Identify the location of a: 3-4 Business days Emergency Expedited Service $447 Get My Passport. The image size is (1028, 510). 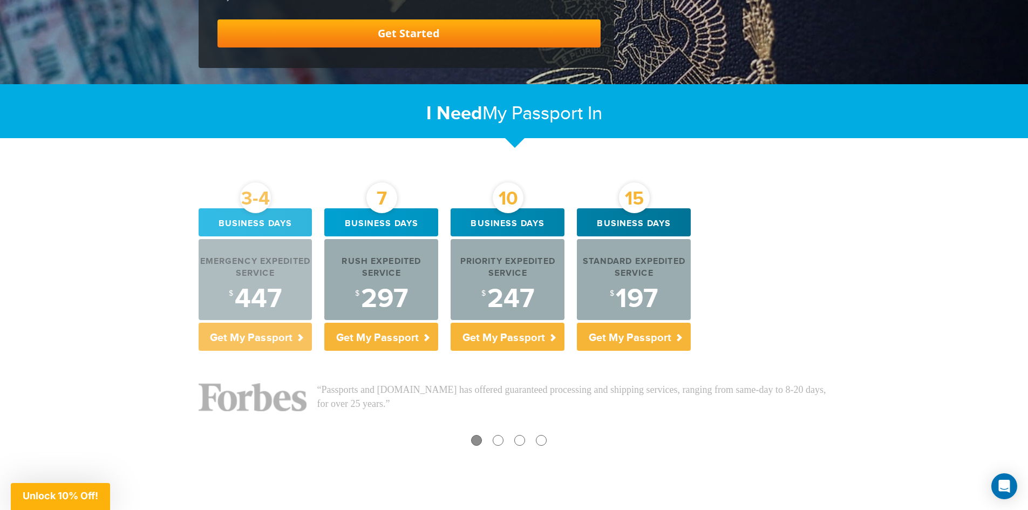
(255, 280).